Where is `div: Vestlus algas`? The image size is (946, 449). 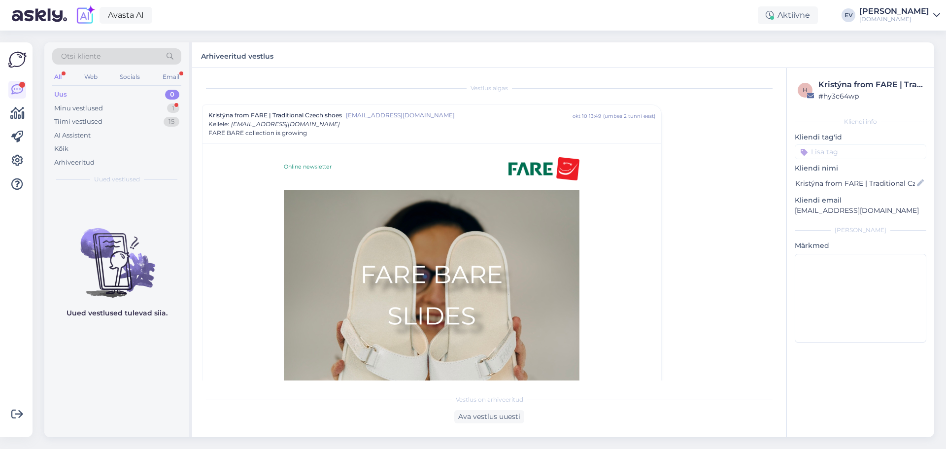 div: Vestlus algas is located at coordinates (489, 88).